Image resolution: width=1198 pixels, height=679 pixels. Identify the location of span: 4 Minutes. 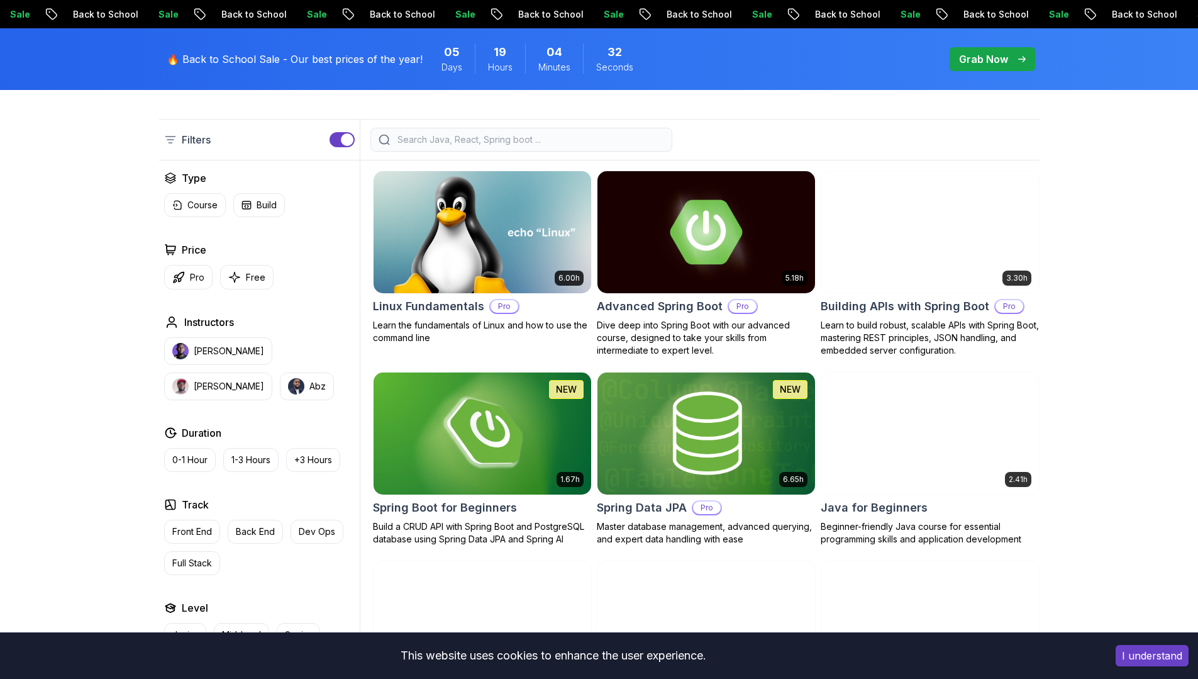
(554, 52).